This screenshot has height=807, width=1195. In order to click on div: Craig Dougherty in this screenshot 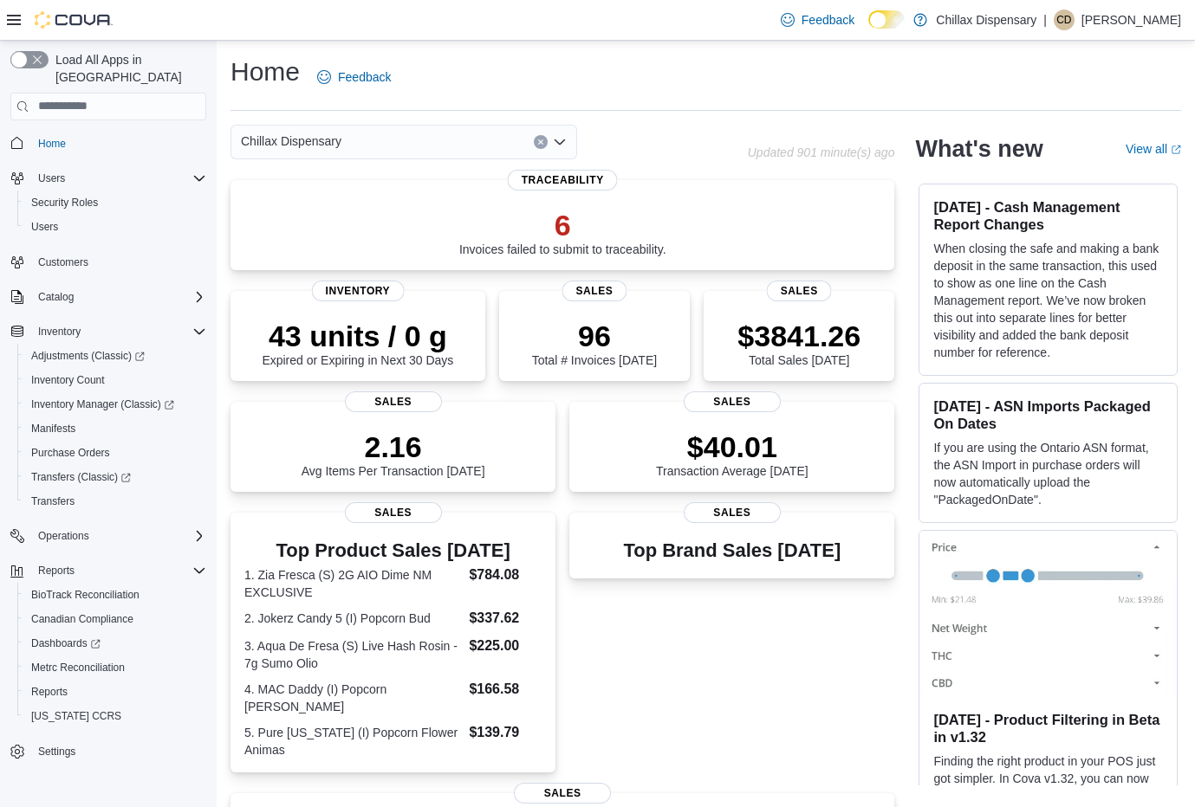, I will do `click(1064, 20)`.